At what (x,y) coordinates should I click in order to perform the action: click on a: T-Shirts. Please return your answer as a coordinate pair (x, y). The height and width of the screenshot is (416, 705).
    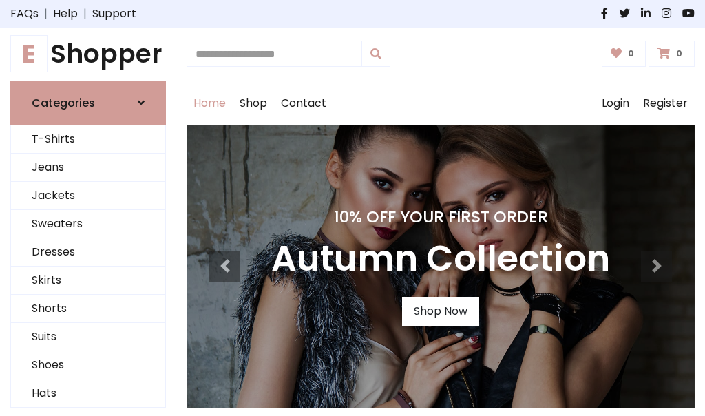
    Looking at the image, I should click on (88, 139).